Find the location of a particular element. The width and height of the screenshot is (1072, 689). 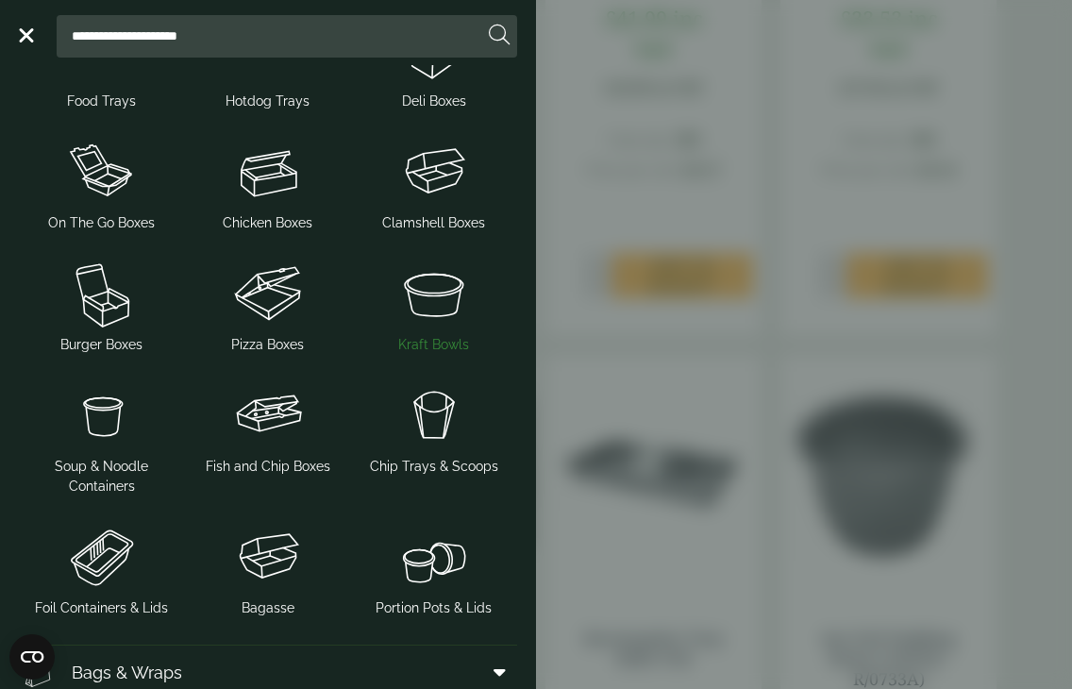

img: Foil_container.svg is located at coordinates (102, 557).